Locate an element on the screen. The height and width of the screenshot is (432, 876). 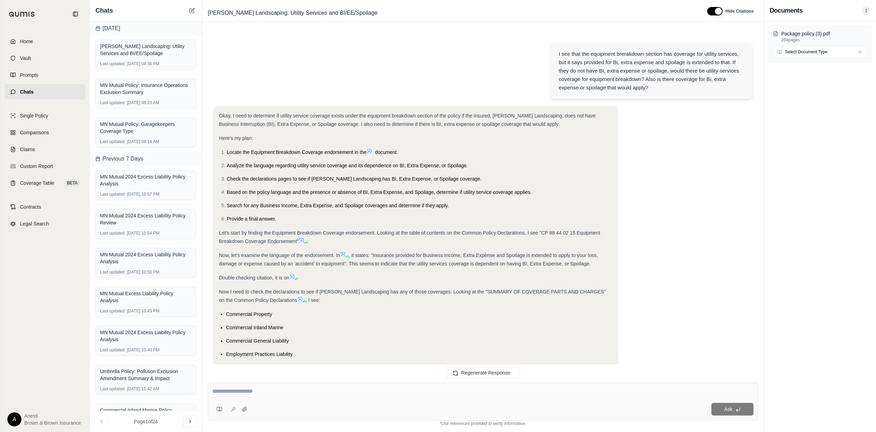
span: Claims is located at coordinates (27, 149).